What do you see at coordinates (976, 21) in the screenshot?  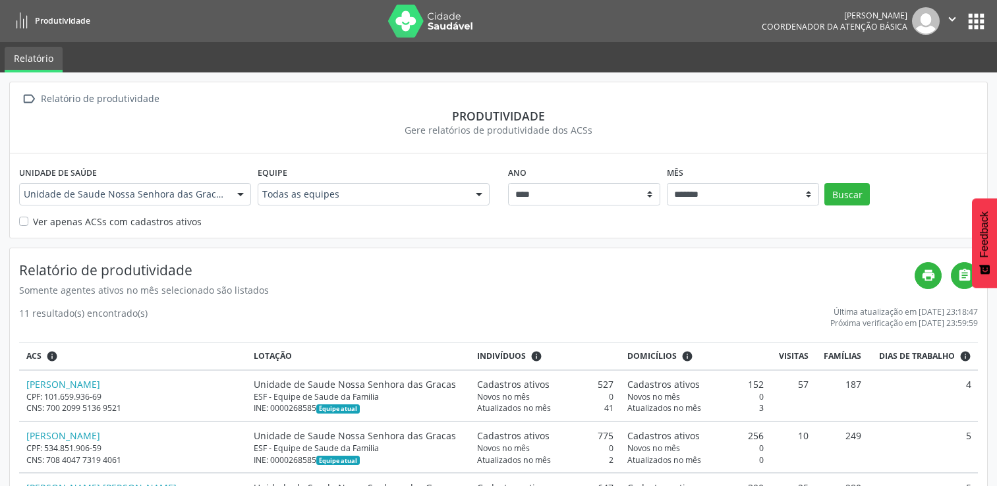 I see `button: apps` at bounding box center [976, 21].